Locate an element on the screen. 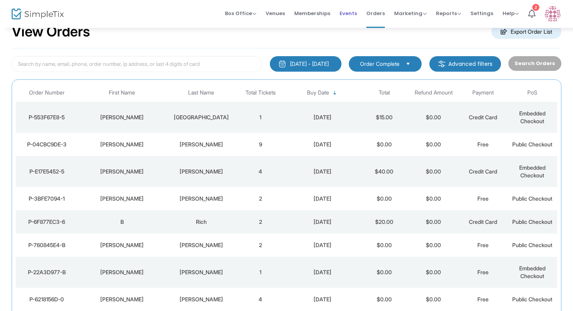 The height and width of the screenshot is (311, 573). span: Orders is located at coordinates (375, 13).